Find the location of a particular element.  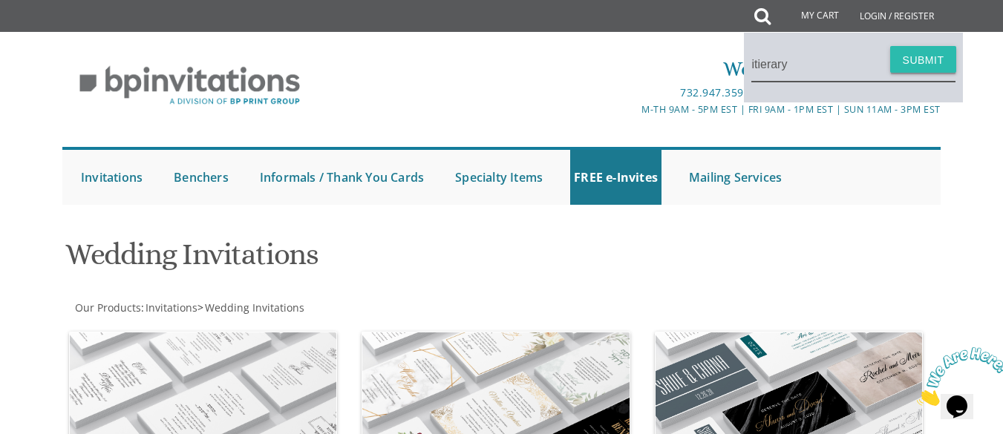

a: 732.947.3597 is located at coordinates (715, 92).